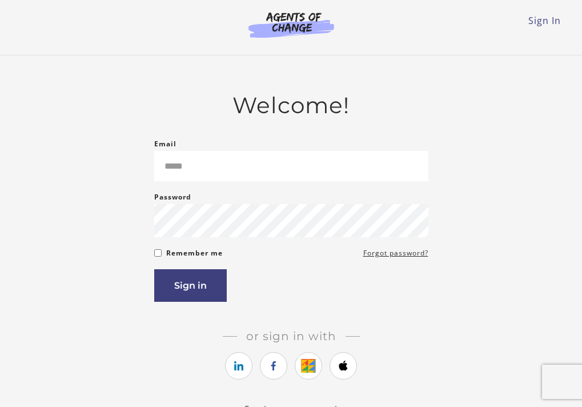 Image resolution: width=582 pixels, height=407 pixels. I want to click on label: Remember me, so click(194, 253).